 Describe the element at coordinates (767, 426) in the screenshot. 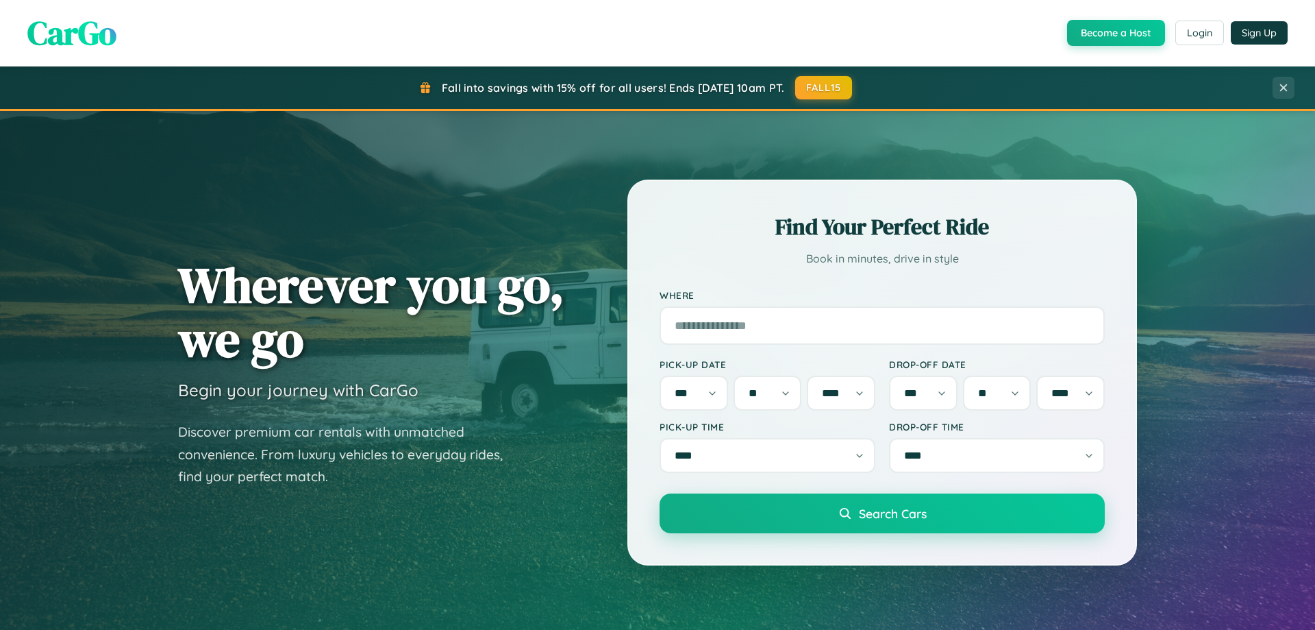

I see `label: Pick-up Time` at that location.